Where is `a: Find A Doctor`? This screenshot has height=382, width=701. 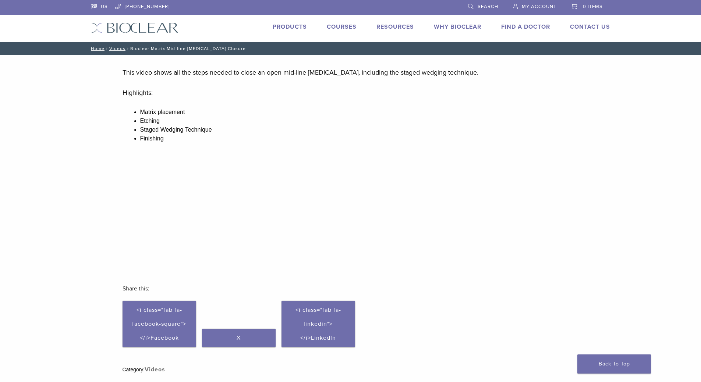
a: Find A Doctor is located at coordinates (525, 27).